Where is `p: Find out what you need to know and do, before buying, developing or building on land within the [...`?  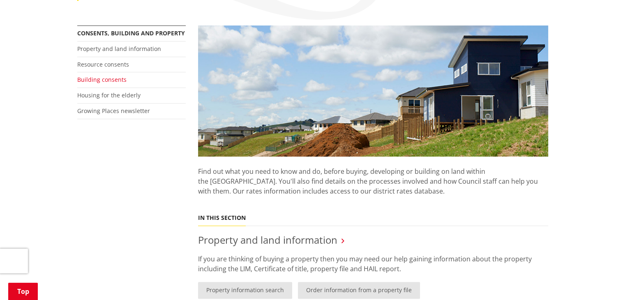
p: Find out what you need to know and do, before buying, developing or building on land within the [... is located at coordinates (373, 181).